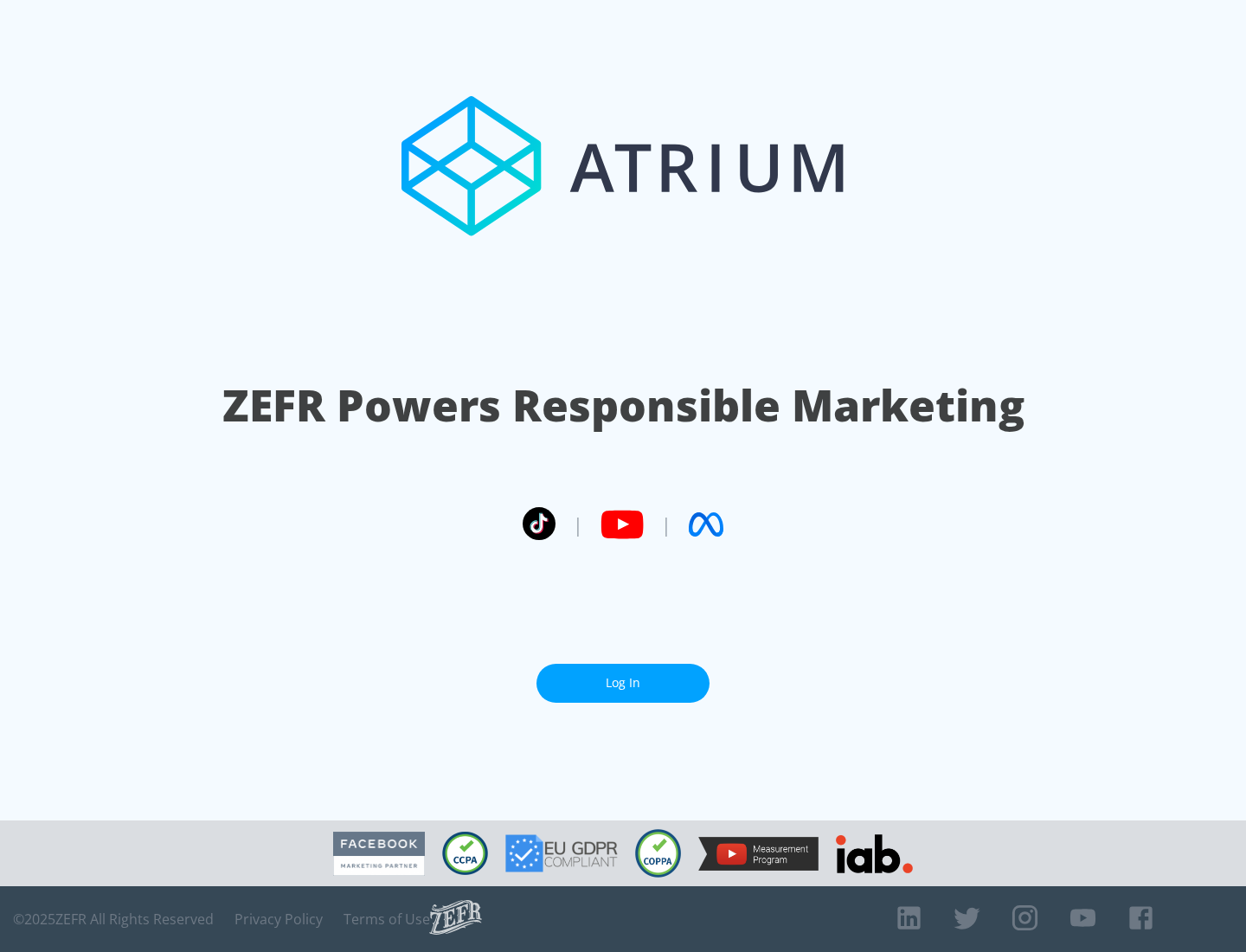 This screenshot has height=952, width=1246. Describe the element at coordinates (386, 919) in the screenshot. I see `a: Terms of Use` at that location.